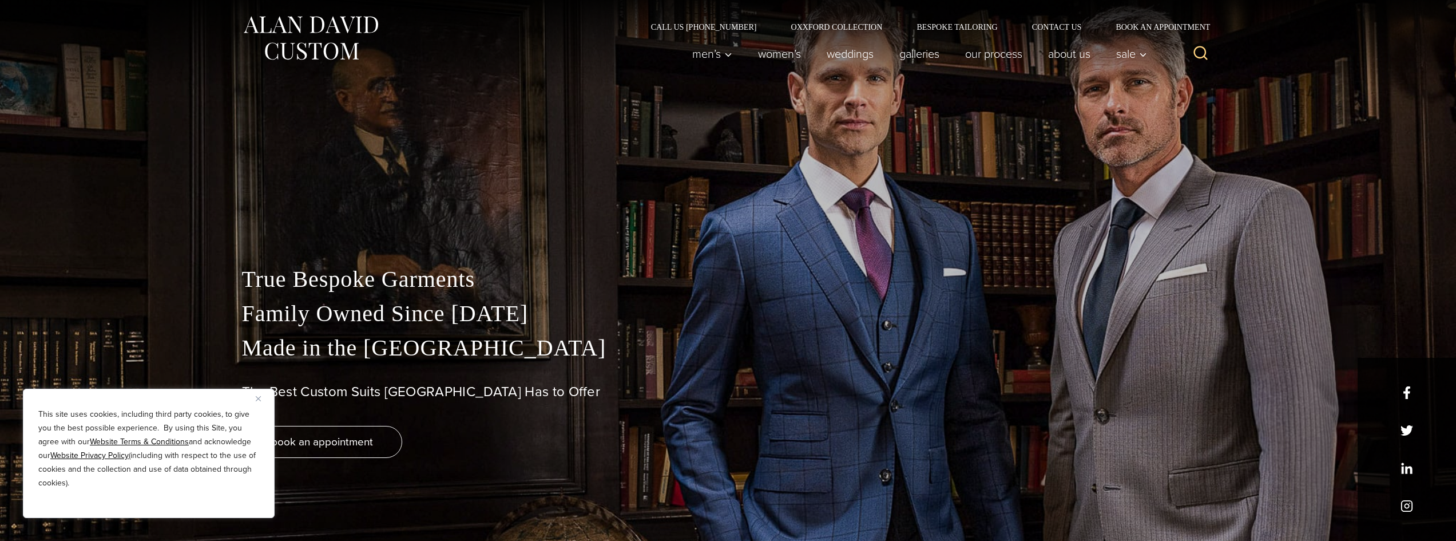 The image size is (1456, 541). I want to click on nav: Primary Navigation, so click(916, 54).